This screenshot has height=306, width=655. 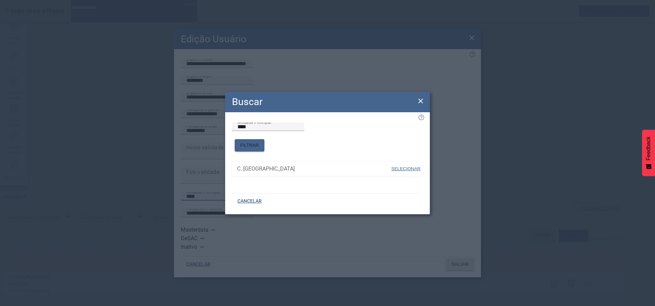 I want to click on button: FILTRAR, so click(x=249, y=145).